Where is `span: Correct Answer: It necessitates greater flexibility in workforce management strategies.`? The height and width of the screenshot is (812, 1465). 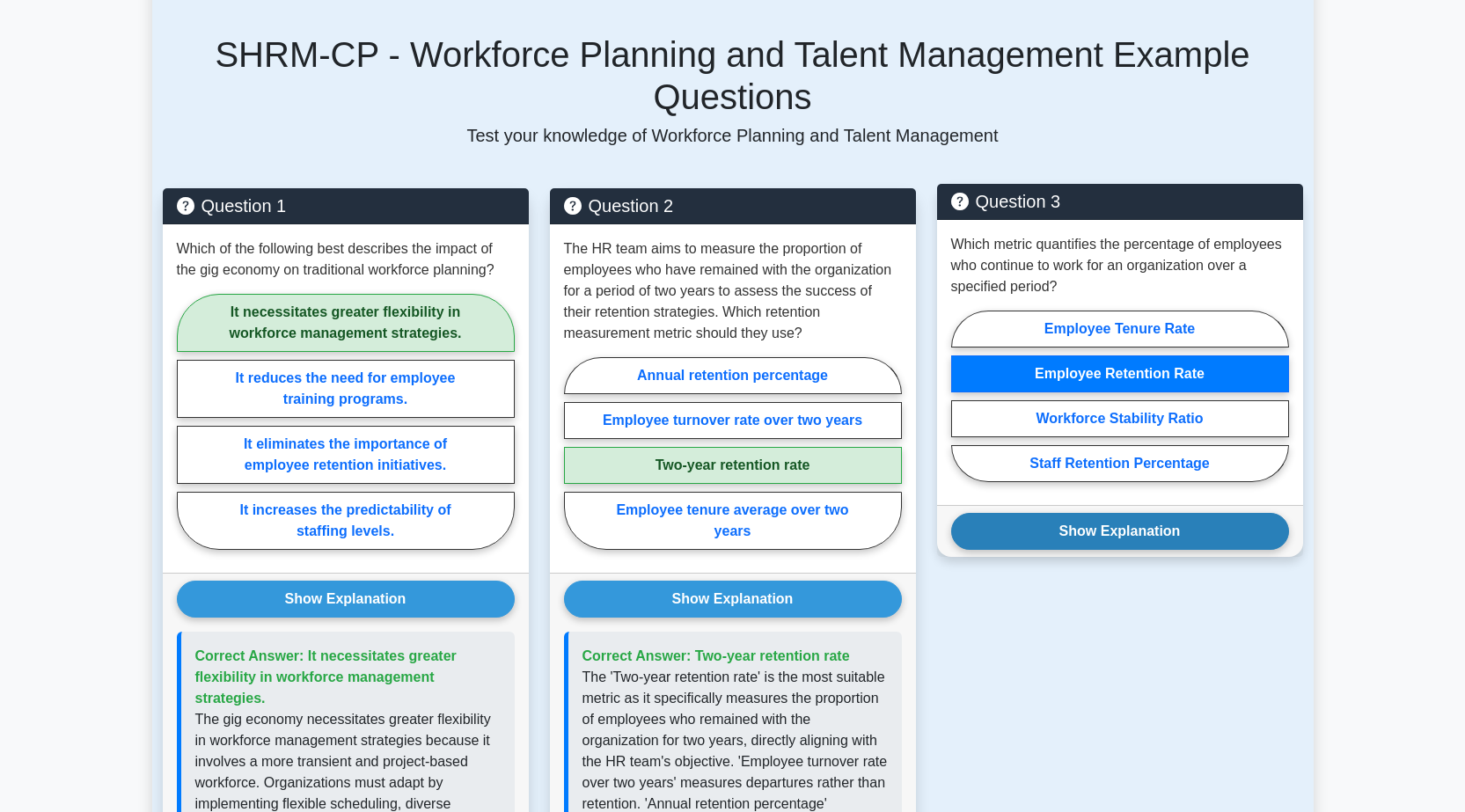 span: Correct Answer: It necessitates greater flexibility in workforce management strategies. is located at coordinates (326, 677).